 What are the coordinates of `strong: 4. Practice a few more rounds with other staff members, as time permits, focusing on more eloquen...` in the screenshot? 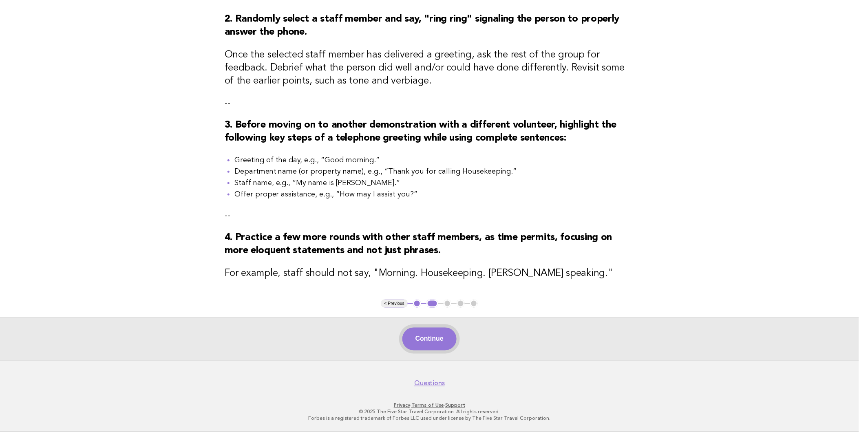 It's located at (418, 244).